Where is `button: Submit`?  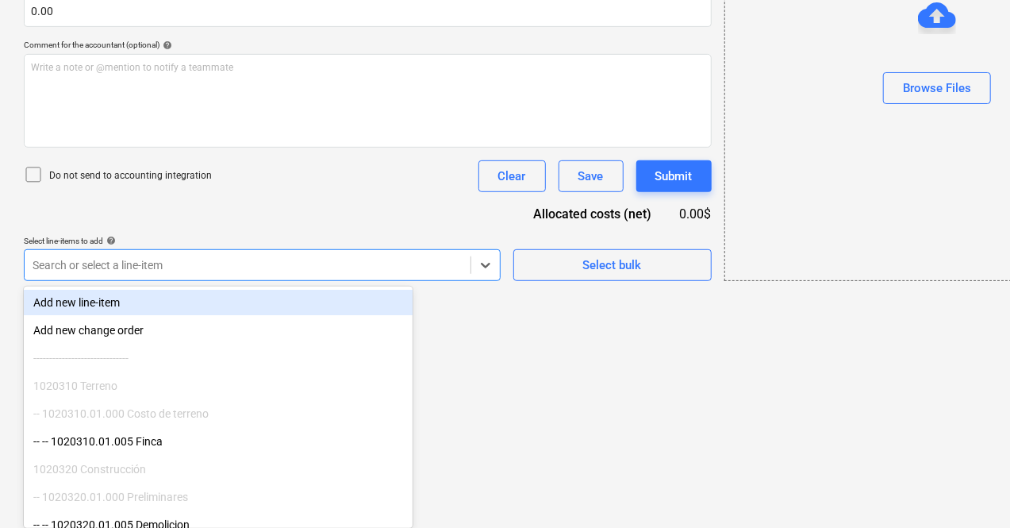
button: Submit is located at coordinates (674, 176).